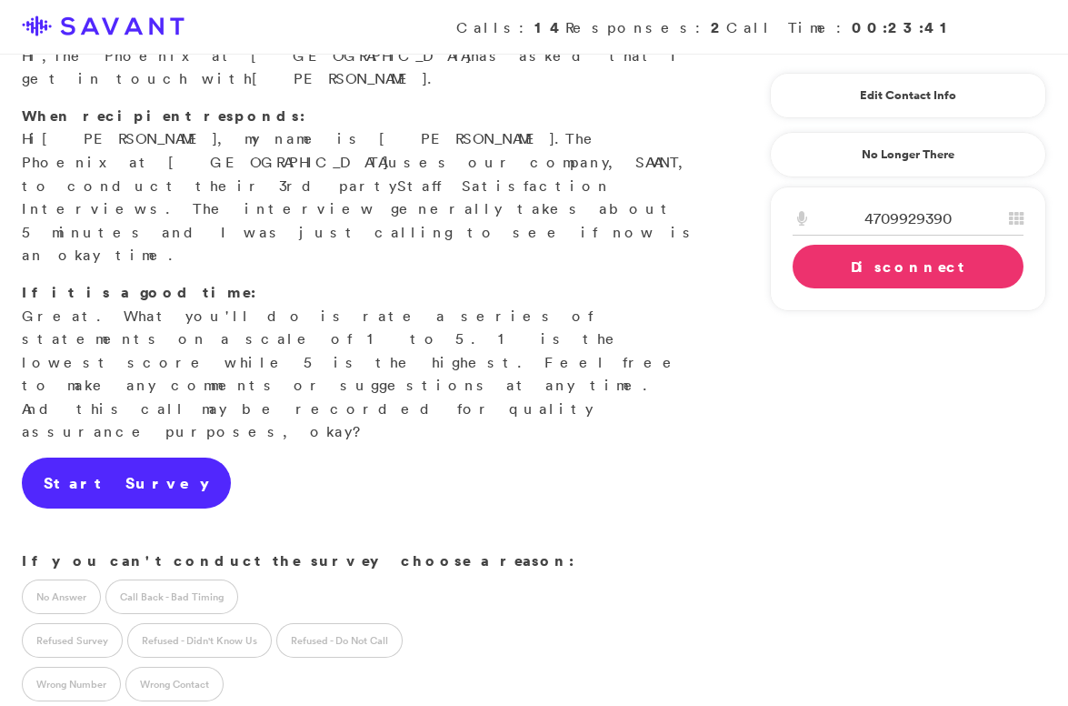 This screenshot has width=1068, height=706. What do you see at coordinates (908, 155) in the screenshot?
I see `a: No Longer There` at bounding box center [908, 155].